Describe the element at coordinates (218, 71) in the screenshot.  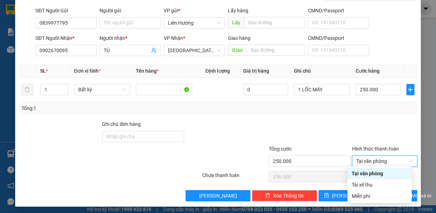
I see `span: Định lượng` at that location.